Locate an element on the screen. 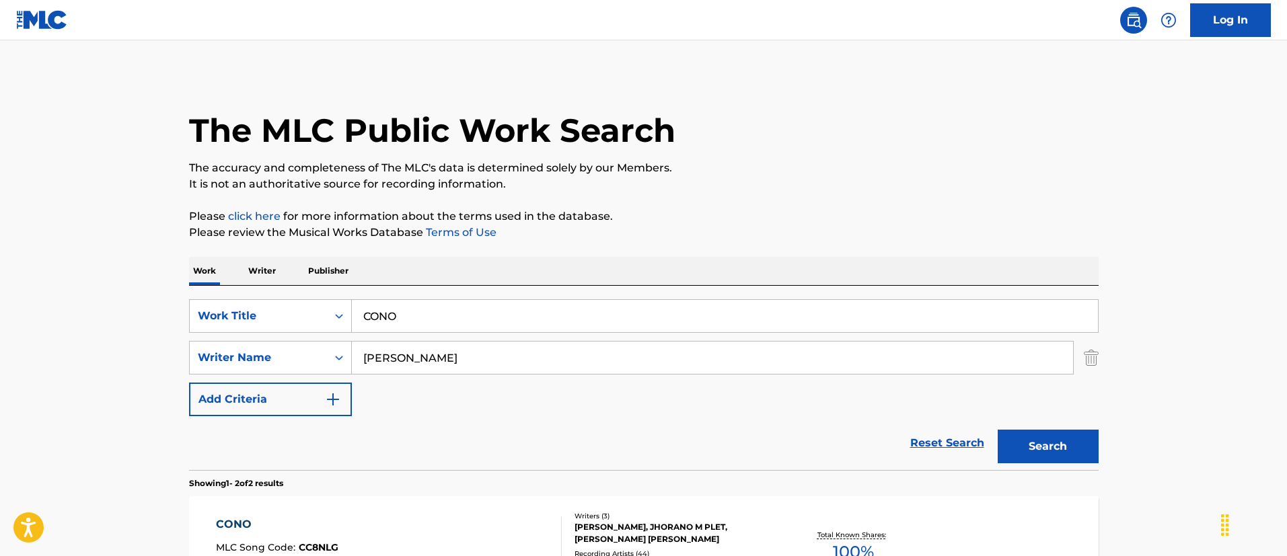 The height and width of the screenshot is (556, 1287). div: Writers ( 3 ) is located at coordinates (676, 516).